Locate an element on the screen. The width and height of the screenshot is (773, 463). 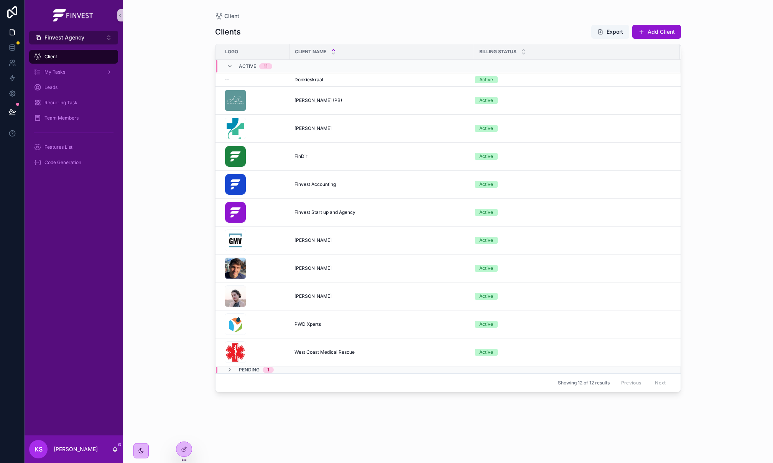
span: My Tasks is located at coordinates (55, 72).